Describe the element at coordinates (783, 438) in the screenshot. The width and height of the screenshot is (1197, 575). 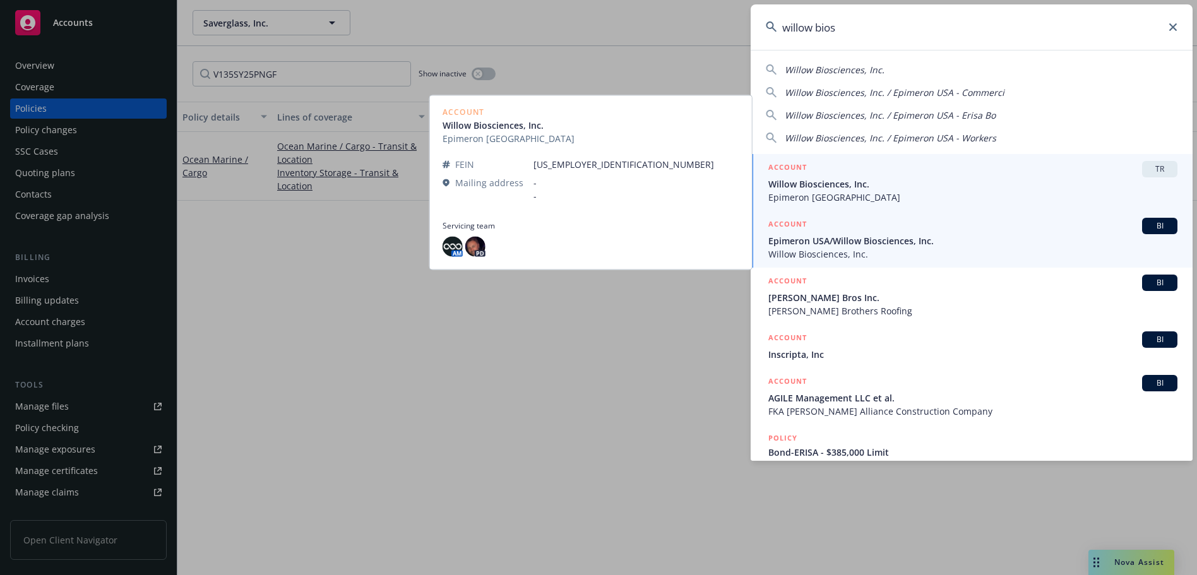
I see `h5: POLICY` at that location.